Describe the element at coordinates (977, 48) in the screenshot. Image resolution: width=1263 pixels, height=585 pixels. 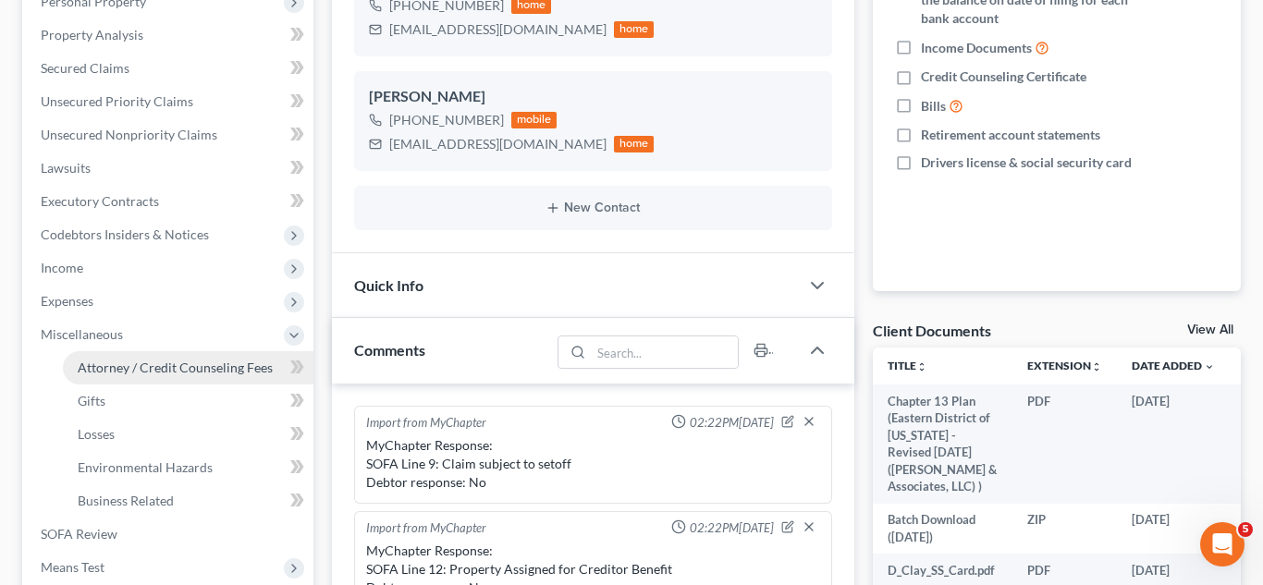
I see `span: Income Documents` at that location.